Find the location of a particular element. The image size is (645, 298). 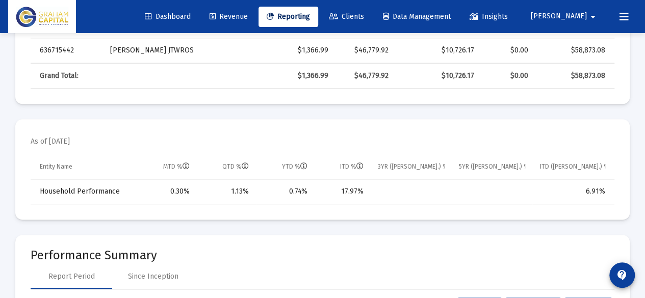

span: Clients is located at coordinates (346, 16).